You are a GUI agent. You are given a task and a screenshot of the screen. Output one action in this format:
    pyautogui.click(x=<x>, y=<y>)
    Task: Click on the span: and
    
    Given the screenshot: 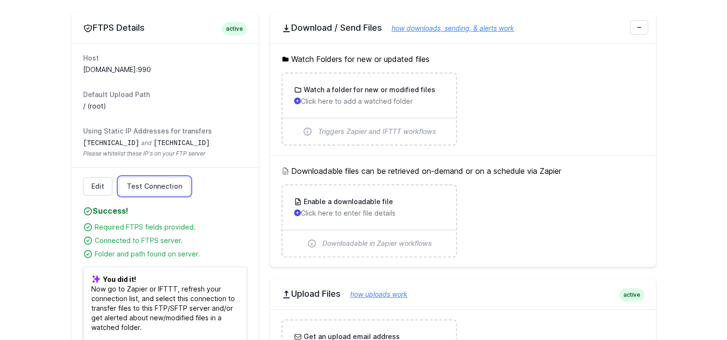 What is the action you would take?
    pyautogui.click(x=146, y=143)
    